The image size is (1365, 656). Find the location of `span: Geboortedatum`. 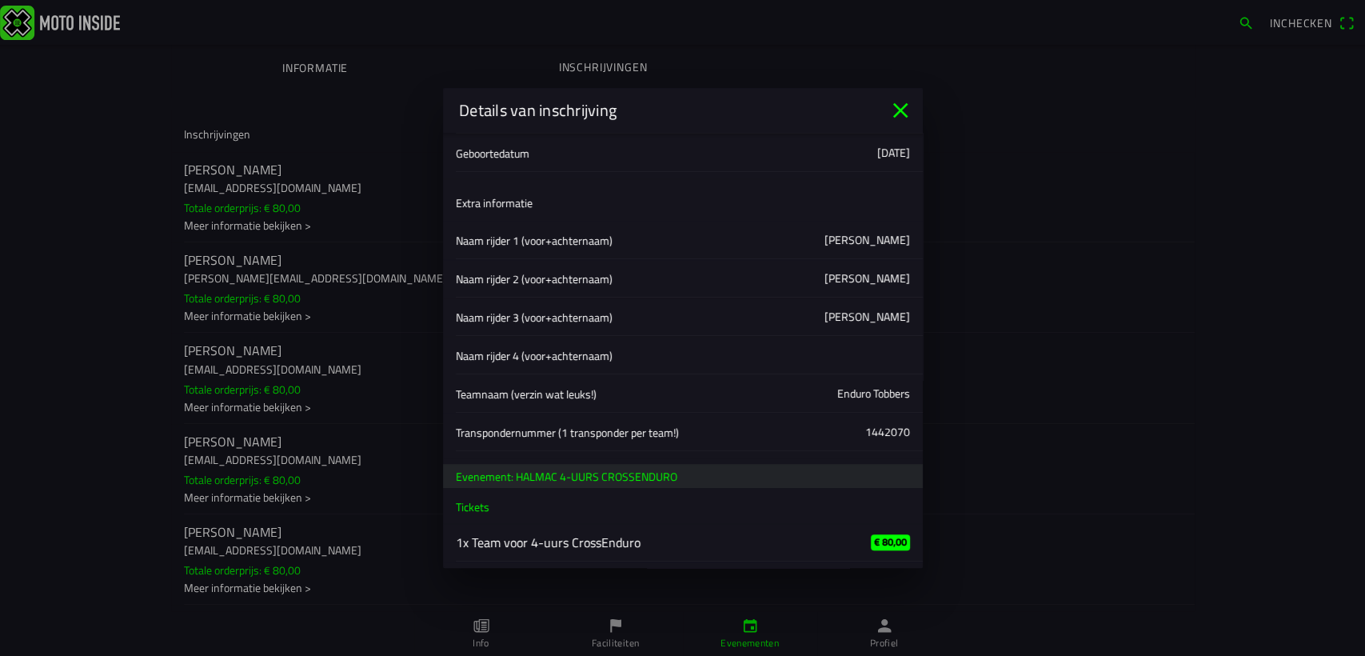

span: Geboortedatum is located at coordinates (493, 153).